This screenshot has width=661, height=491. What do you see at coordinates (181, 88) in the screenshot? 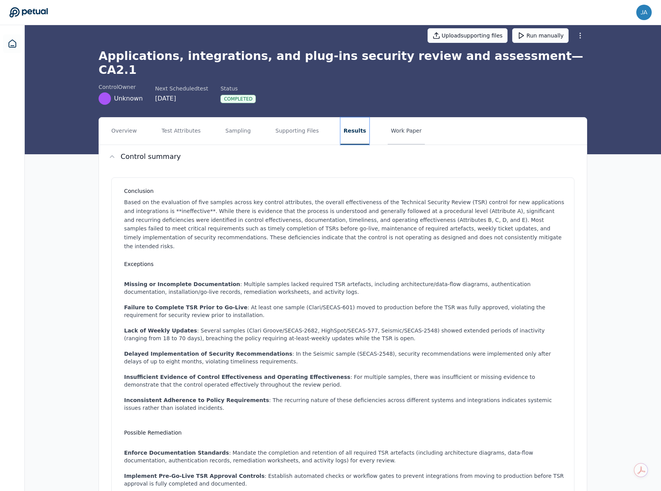
I see `div: Next Scheduled test` at bounding box center [181, 88].